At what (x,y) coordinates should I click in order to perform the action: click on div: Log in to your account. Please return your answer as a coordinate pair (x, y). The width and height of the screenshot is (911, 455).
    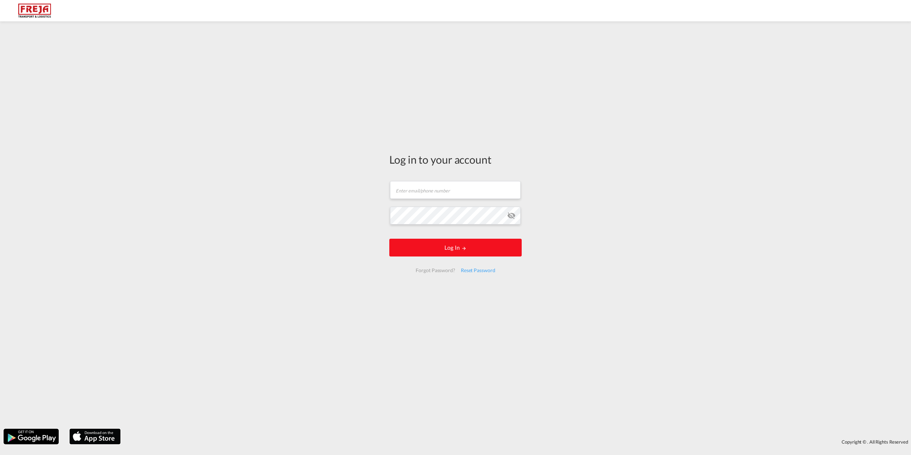
    Looking at the image, I should click on (455, 159).